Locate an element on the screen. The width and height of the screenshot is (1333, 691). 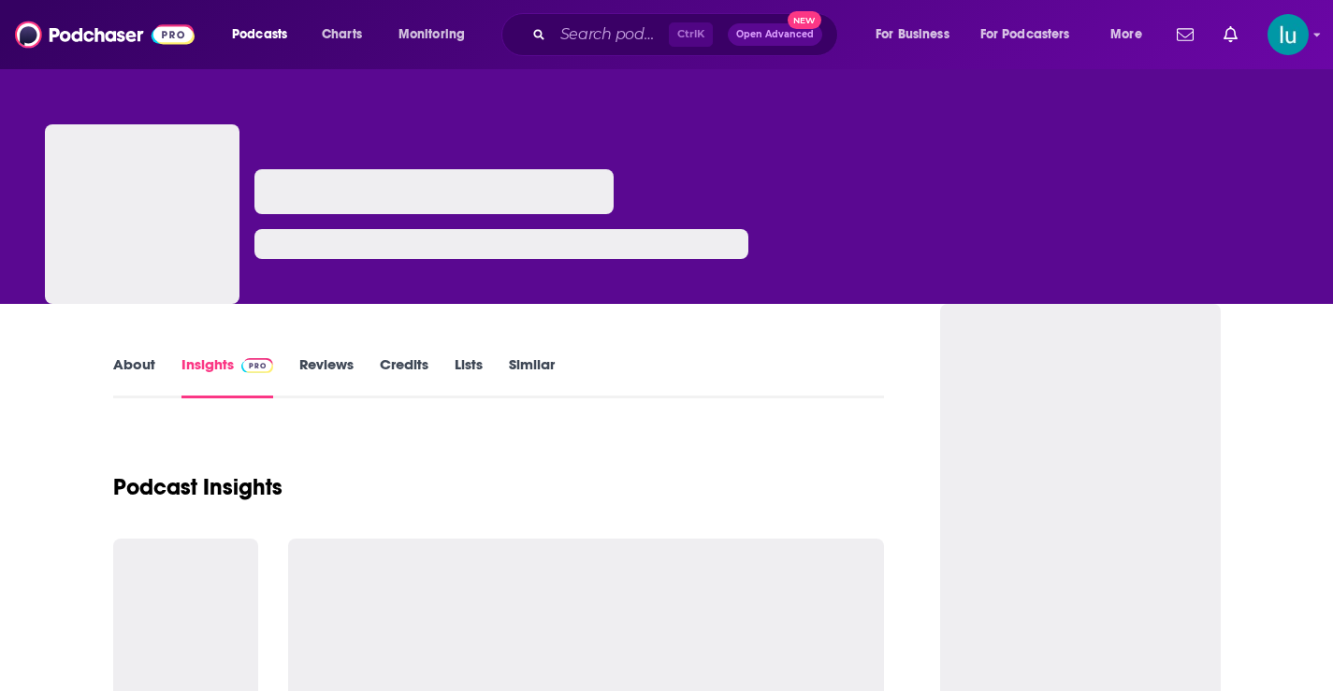
a: Similar is located at coordinates (531, 377).